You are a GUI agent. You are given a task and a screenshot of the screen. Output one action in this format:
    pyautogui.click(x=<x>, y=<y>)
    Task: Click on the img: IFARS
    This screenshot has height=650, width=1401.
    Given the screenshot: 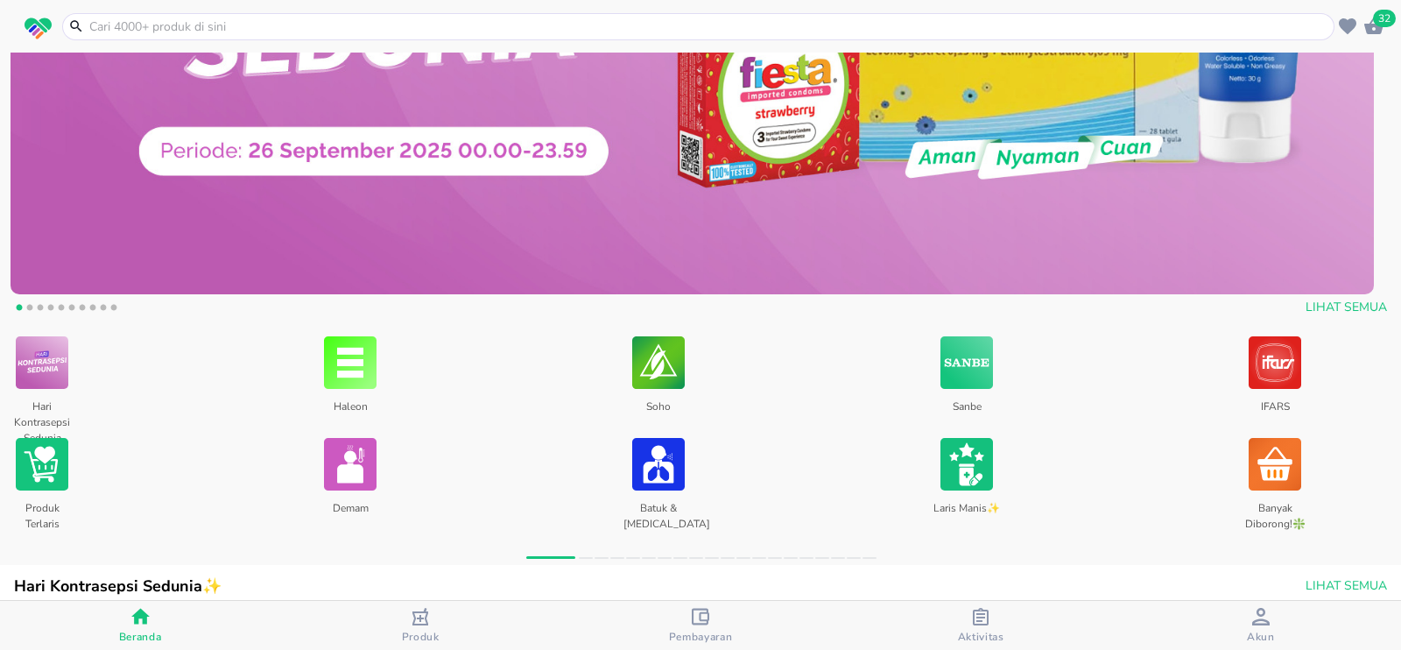 What is the action you would take?
    pyautogui.click(x=1275, y=363)
    